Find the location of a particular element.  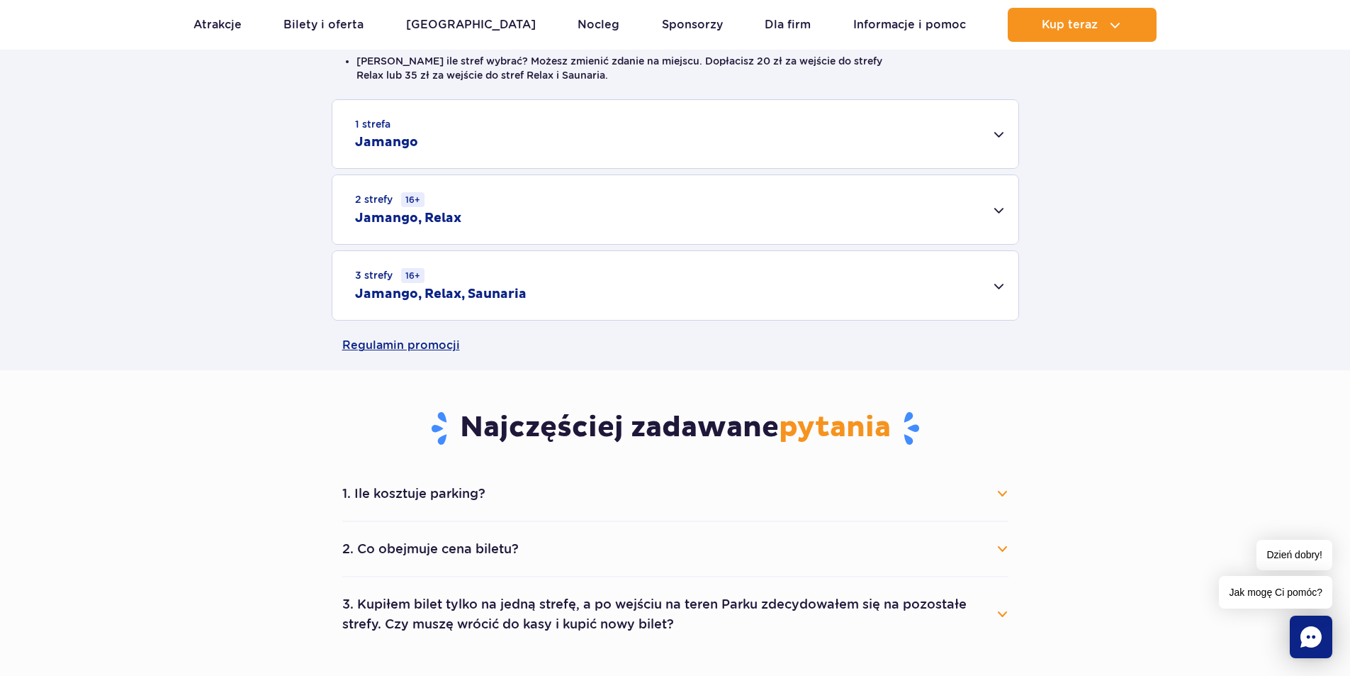

small: 3 strefy is located at coordinates (390, 275).